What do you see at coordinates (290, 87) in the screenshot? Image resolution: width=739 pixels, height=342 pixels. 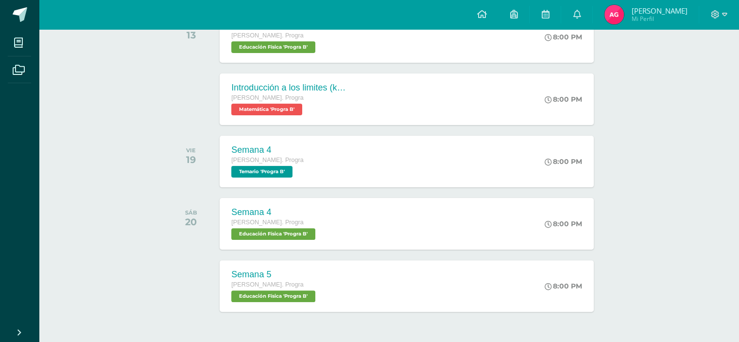 I see `div: Introducción a los limites (khan)` at bounding box center [290, 87].